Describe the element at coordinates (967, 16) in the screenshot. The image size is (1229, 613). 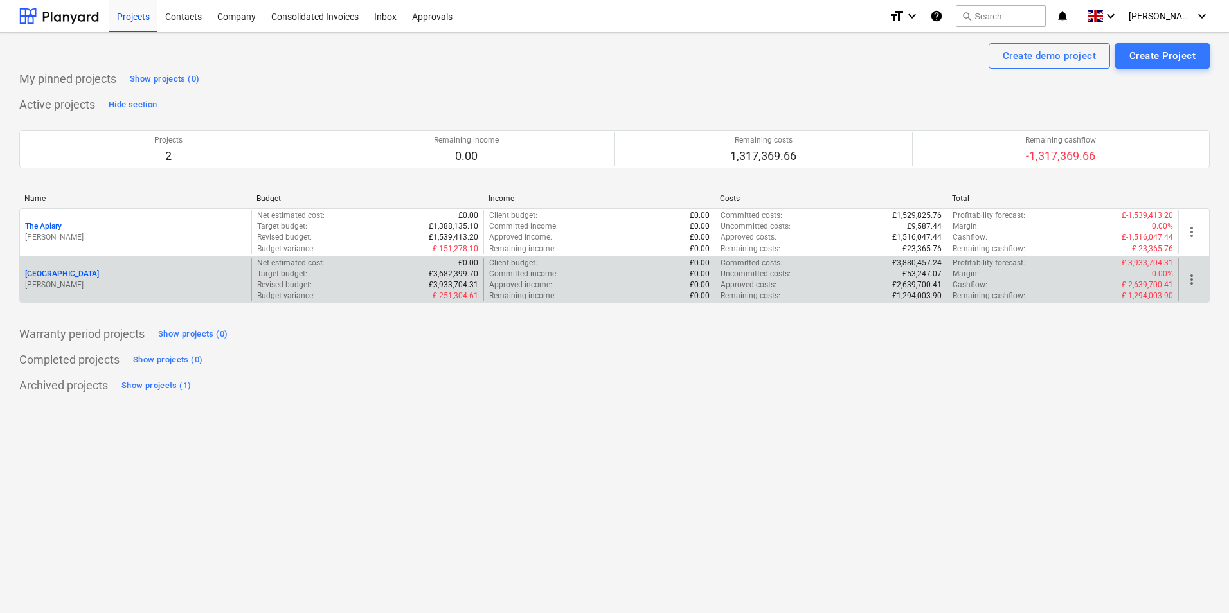
I see `span: search` at that location.